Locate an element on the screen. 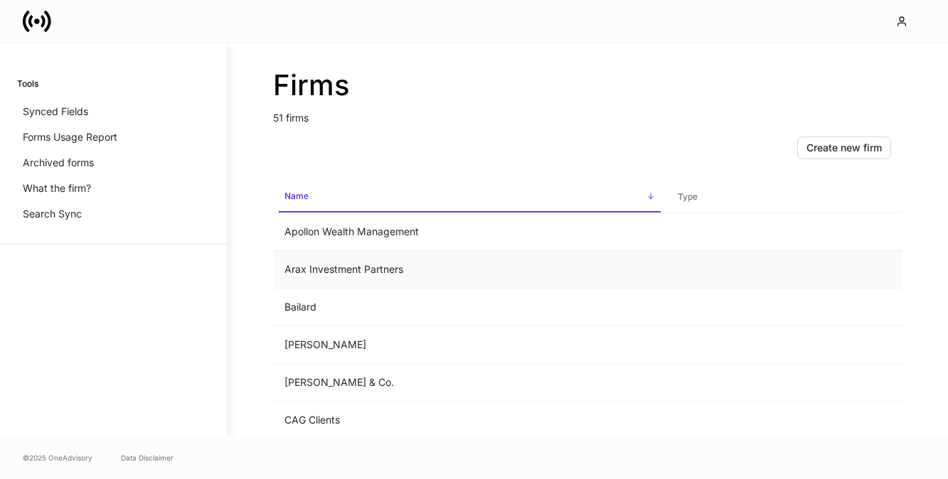 The image size is (948, 479). p: Archived forms is located at coordinates (58, 163).